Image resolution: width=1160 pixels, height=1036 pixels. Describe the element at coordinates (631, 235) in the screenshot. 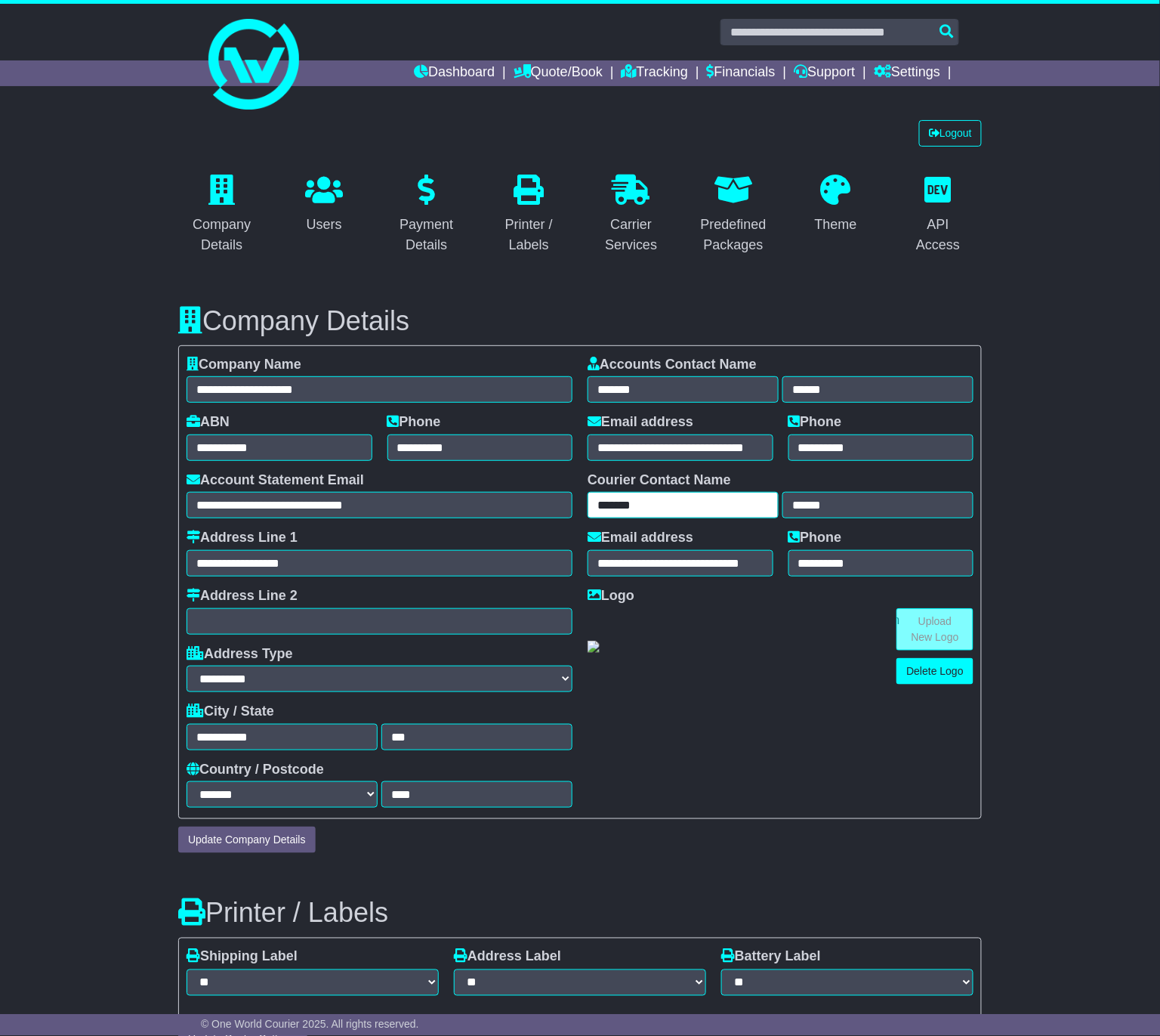

I see `div: Carrier Services` at that location.